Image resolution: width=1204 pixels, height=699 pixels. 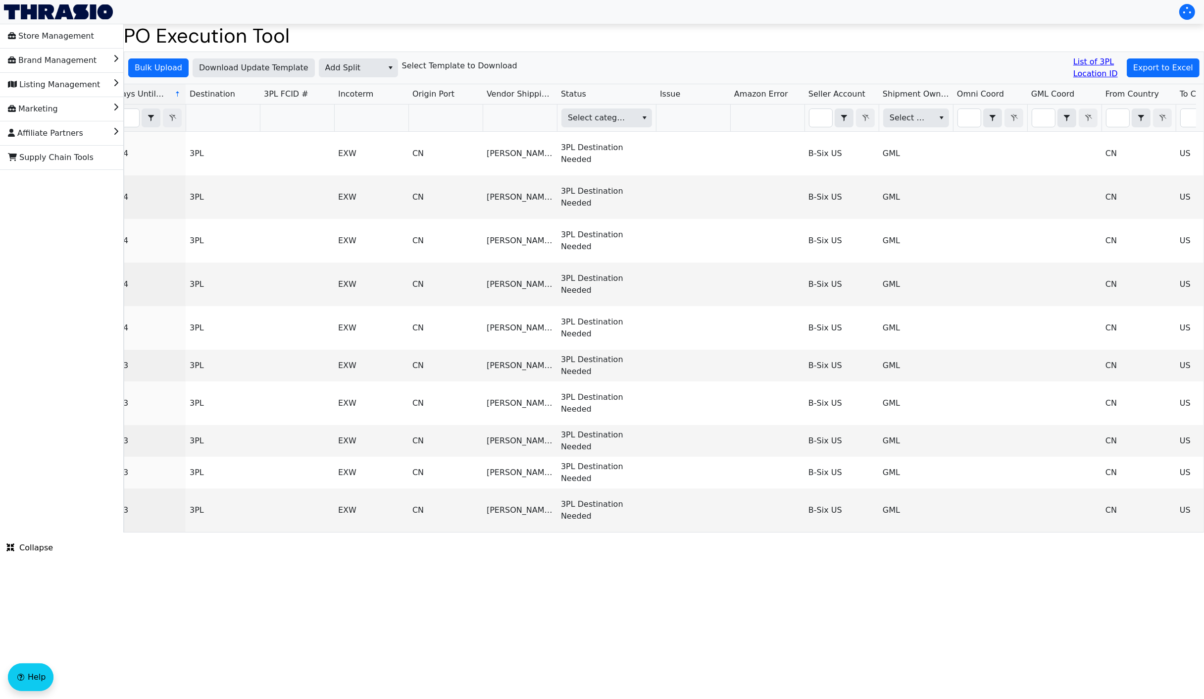 What do you see at coordinates (51, 36) in the screenshot?
I see `span: Store Management` at bounding box center [51, 36].